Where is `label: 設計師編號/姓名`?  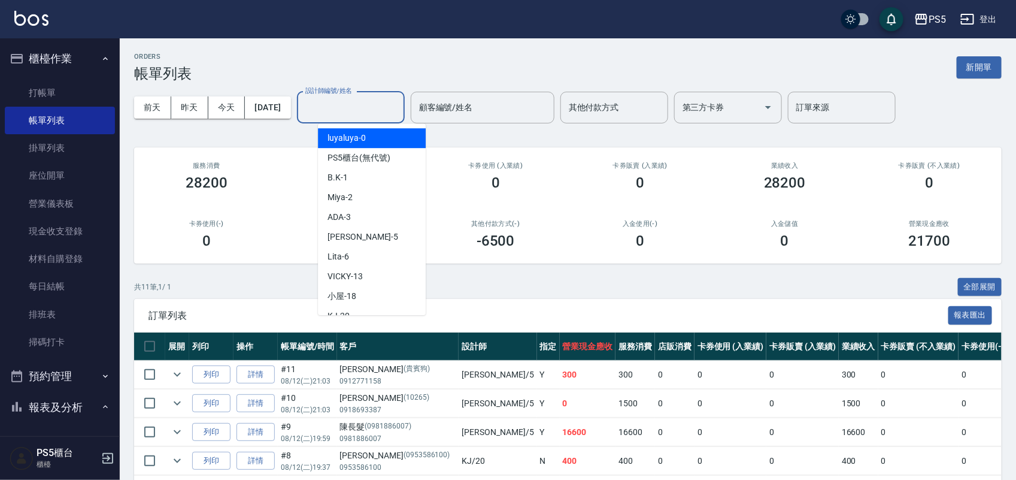 label: 設計師編號/姓名 is located at coordinates (329, 90).